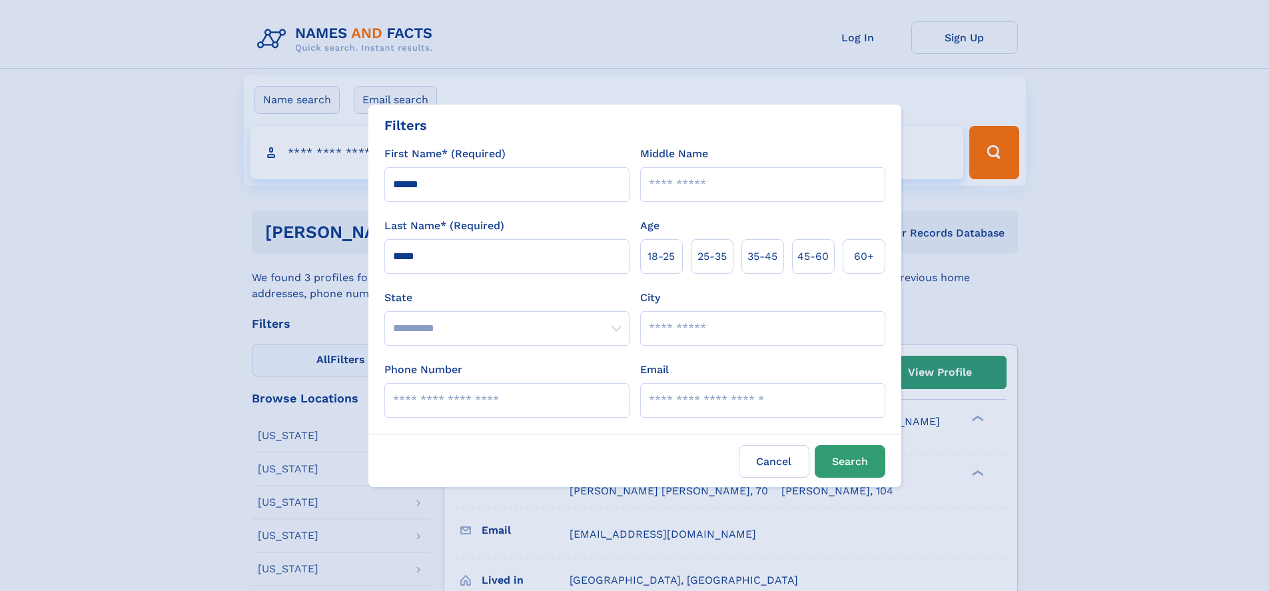  I want to click on span: 35‑45, so click(762, 256).